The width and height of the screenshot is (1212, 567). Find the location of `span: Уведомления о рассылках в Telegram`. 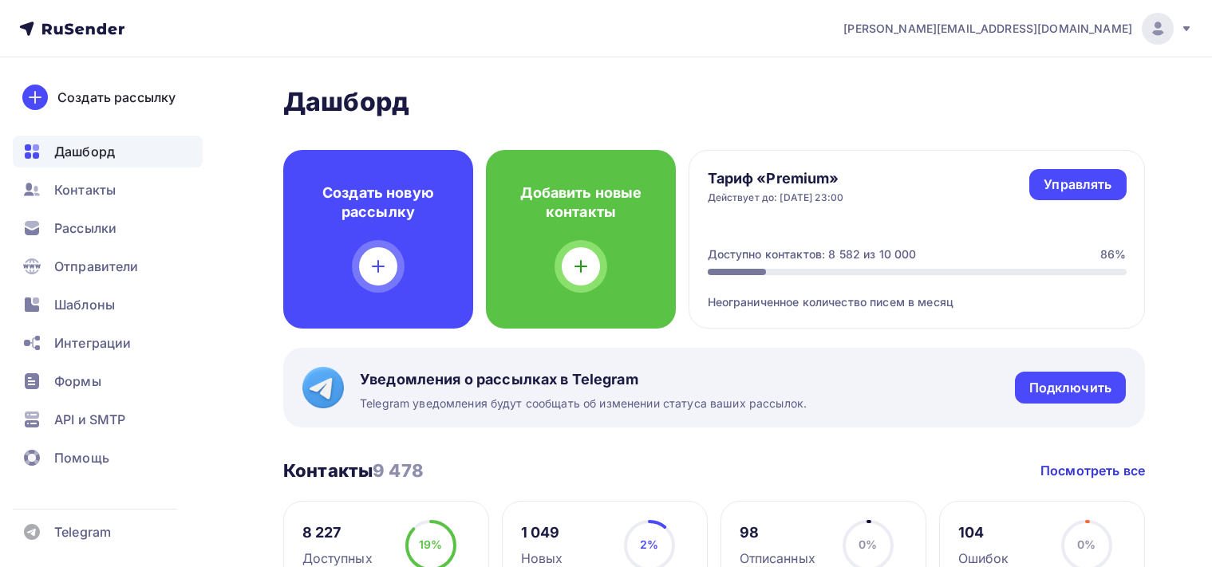

span: Уведомления о рассылках в Telegram is located at coordinates (583, 380).